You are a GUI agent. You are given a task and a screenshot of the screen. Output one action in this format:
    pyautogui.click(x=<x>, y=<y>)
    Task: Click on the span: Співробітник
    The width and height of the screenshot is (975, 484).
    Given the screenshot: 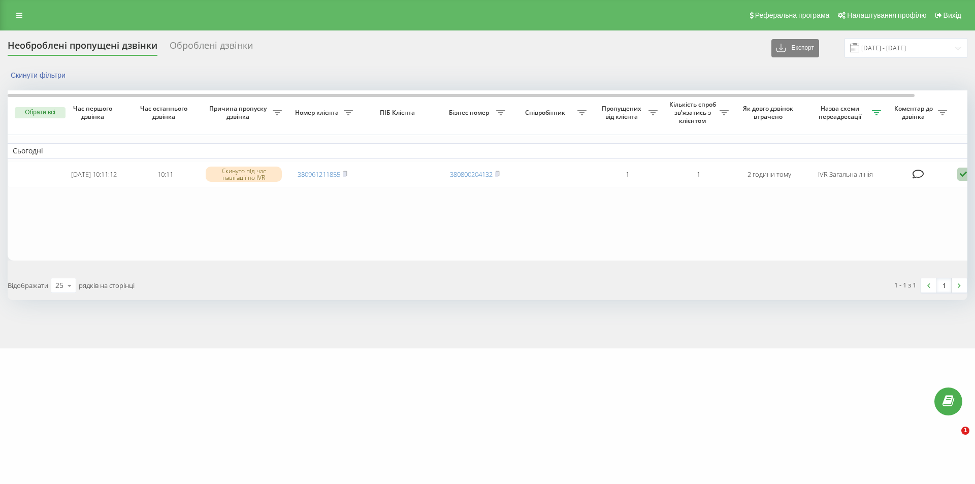 What is the action you would take?
    pyautogui.click(x=546, y=113)
    